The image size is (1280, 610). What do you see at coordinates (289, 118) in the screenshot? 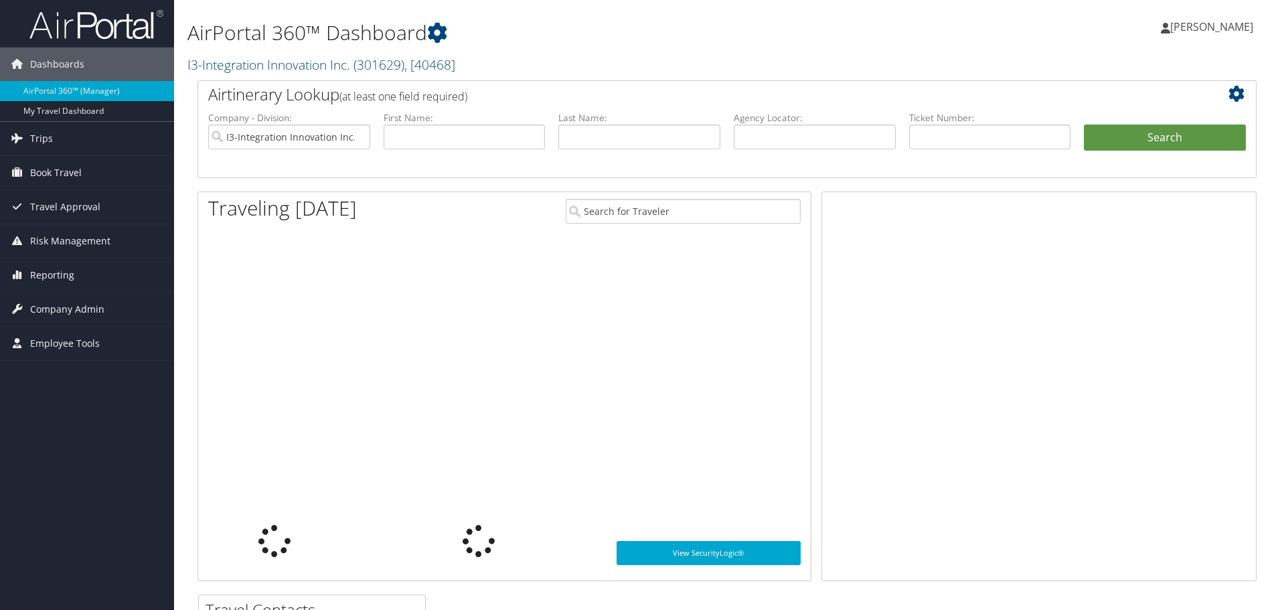
I see `label: Company - Division:` at bounding box center [289, 118].